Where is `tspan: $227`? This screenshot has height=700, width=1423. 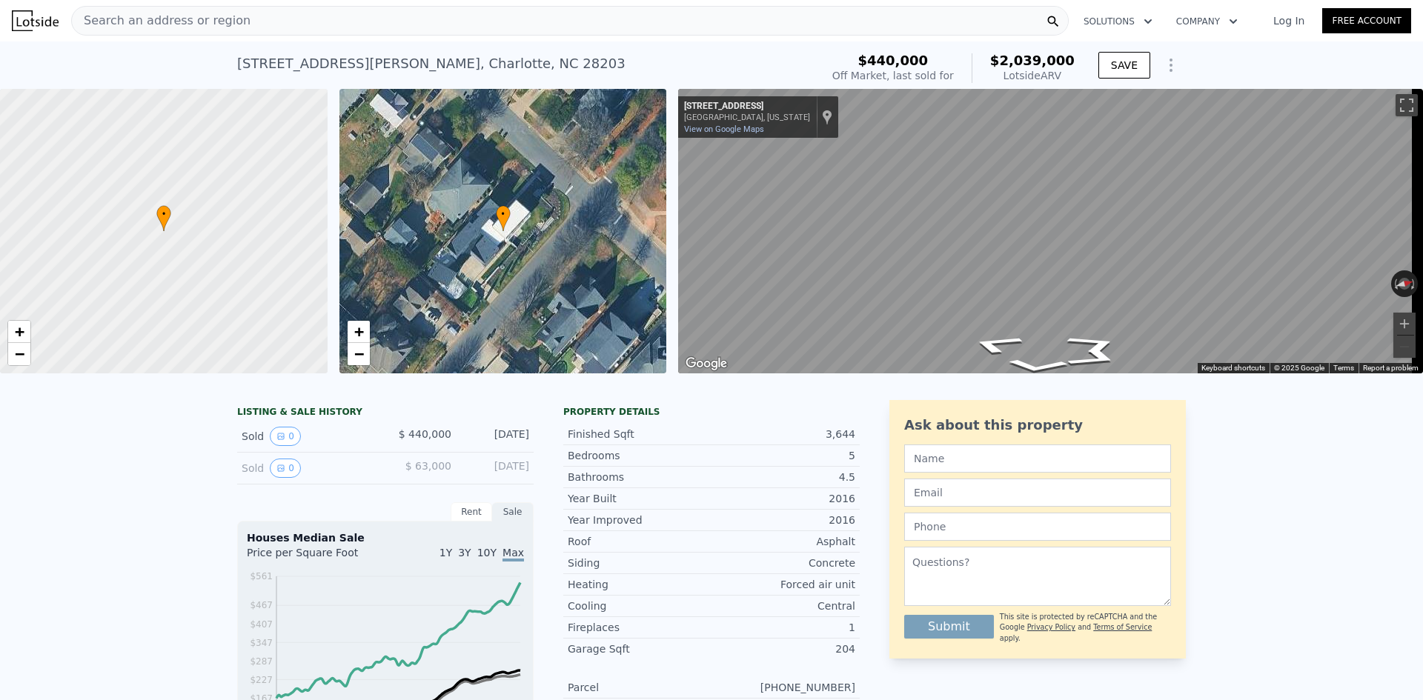
tspan: $227 is located at coordinates (261, 680).